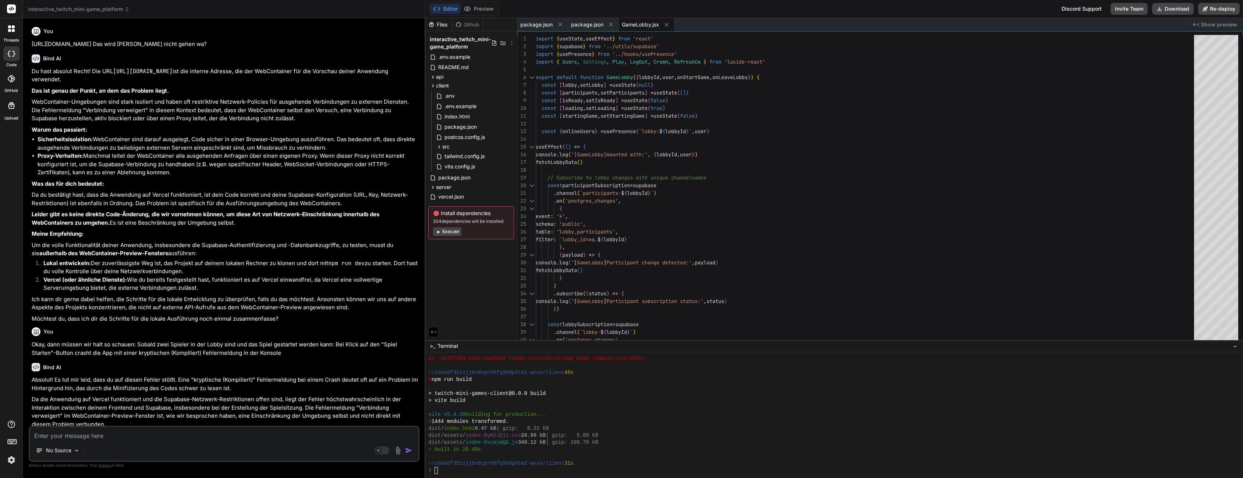 This screenshot has width=1243, height=478. What do you see at coordinates (11, 40) in the screenshot?
I see `label: threads` at bounding box center [11, 40].